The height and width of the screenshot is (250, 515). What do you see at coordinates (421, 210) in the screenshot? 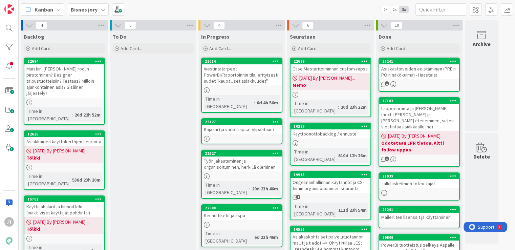
I see `div: 21291` at bounding box center [421, 210].